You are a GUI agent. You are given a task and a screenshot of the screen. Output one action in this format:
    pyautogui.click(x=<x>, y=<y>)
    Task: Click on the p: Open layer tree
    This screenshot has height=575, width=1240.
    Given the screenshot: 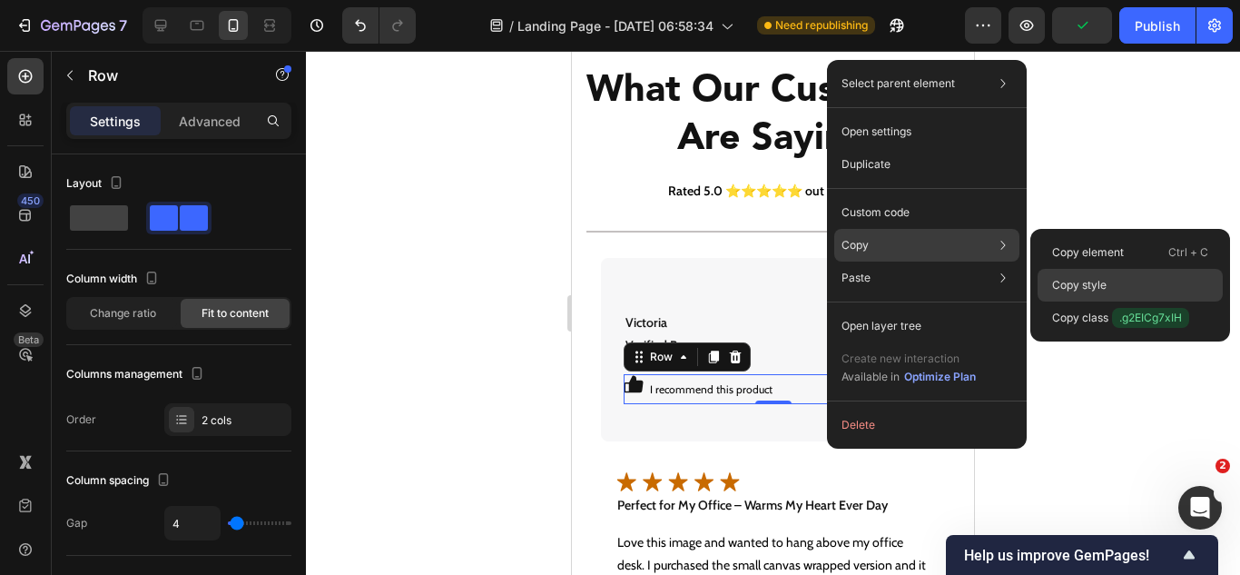 What is the action you would take?
    pyautogui.click(x=882, y=326)
    